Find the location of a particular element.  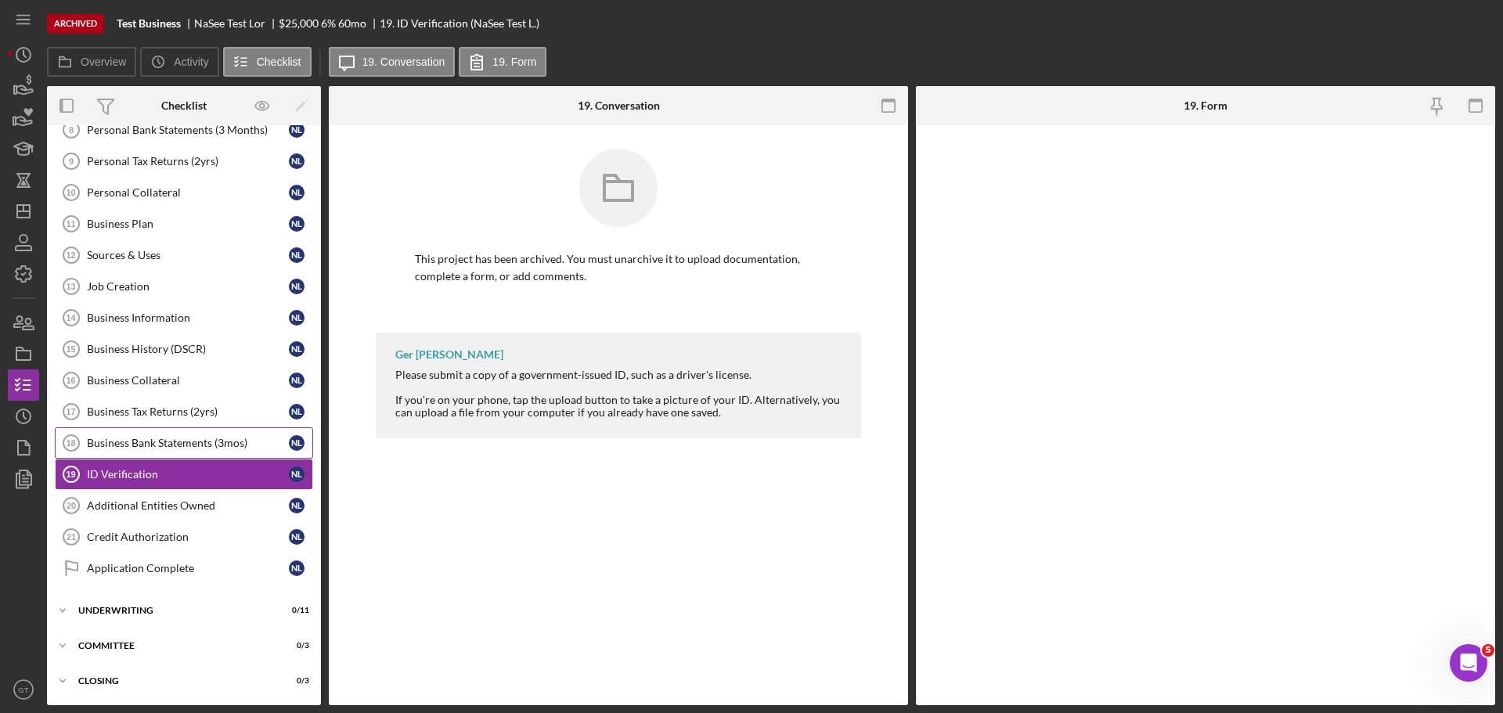

div: Please submit a copy of a government-issued ID, such as a driver's license. is located at coordinates (620, 375).